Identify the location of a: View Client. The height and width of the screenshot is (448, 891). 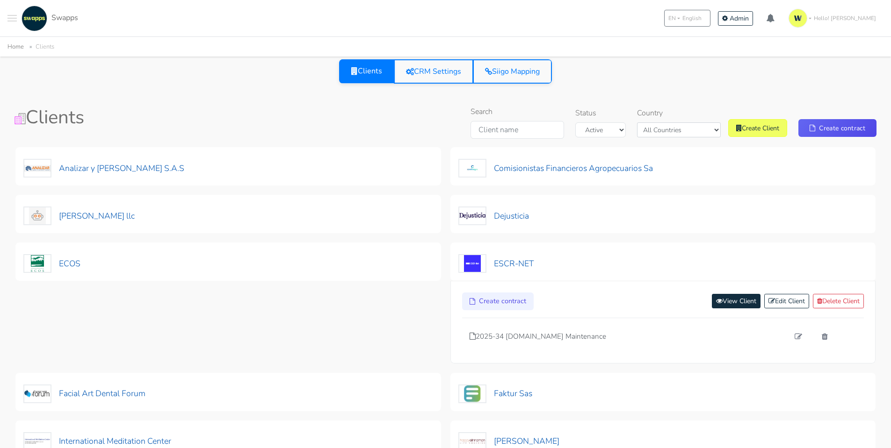
(736, 301).